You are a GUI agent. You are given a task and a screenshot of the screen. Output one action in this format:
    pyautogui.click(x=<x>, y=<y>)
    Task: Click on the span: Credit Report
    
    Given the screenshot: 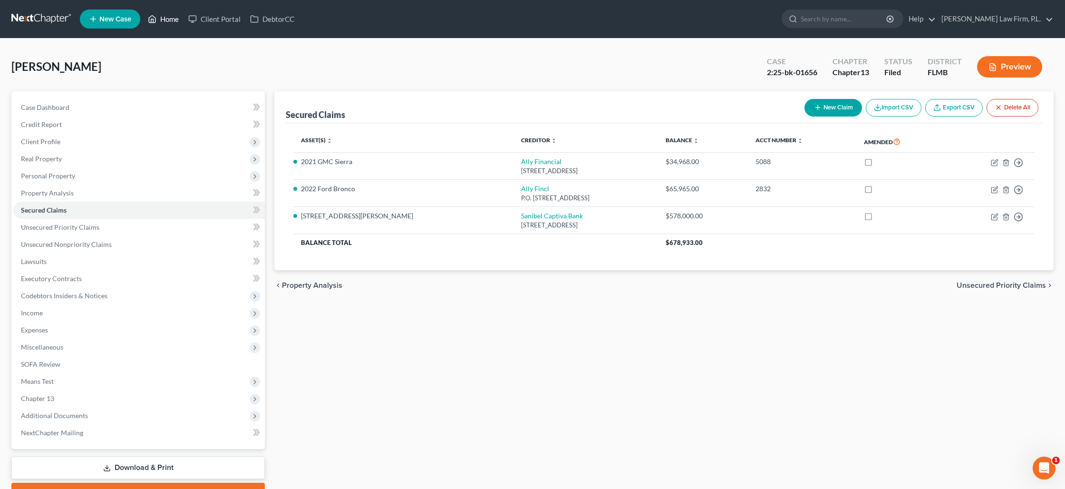 What is the action you would take?
    pyautogui.click(x=41, y=124)
    